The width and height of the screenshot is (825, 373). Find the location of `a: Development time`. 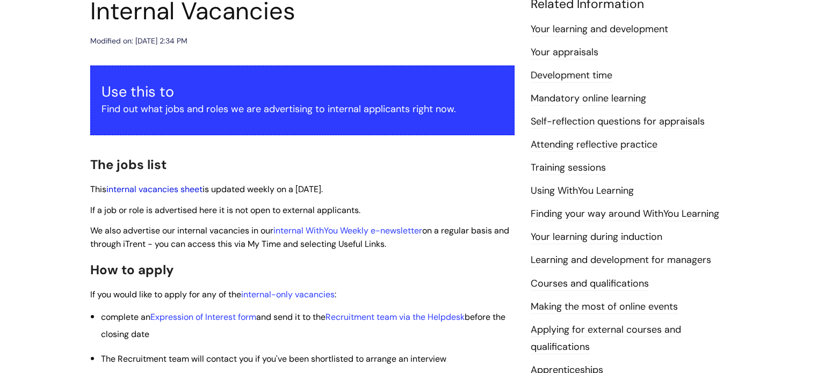

a: Development time is located at coordinates (572, 76).